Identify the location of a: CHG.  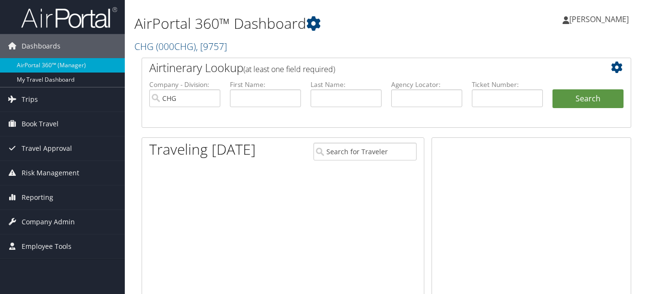
(180, 46).